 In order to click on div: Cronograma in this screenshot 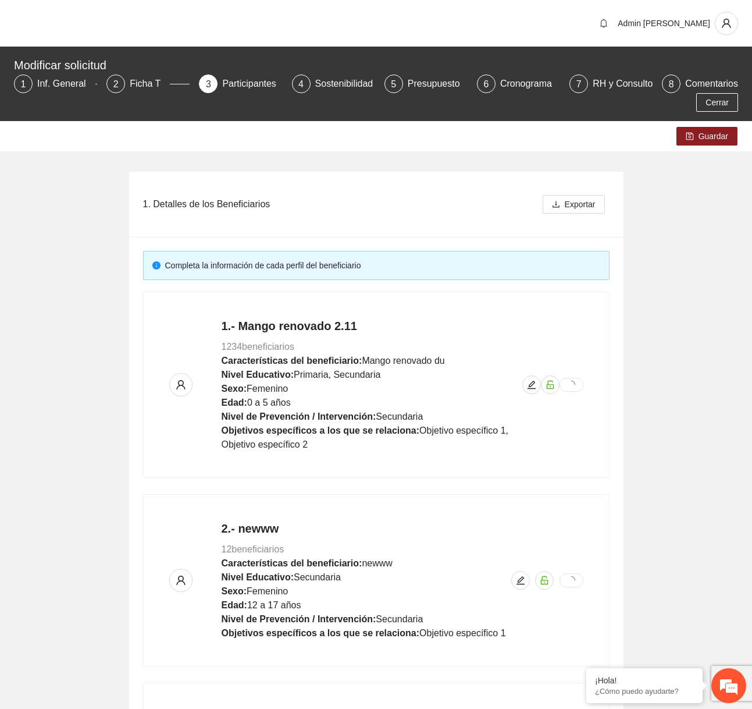, I will do `click(531, 84)`.